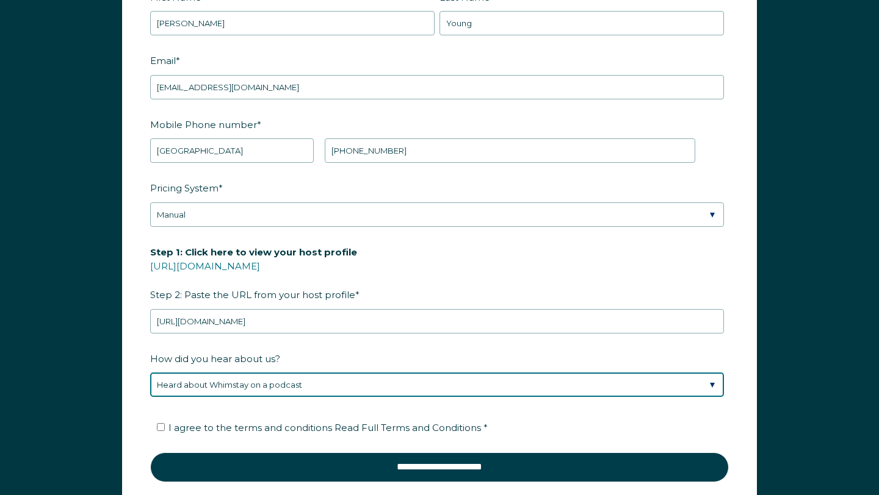 Image resolution: width=879 pixels, height=495 pixels. I want to click on a: Read Full Terms and Conditions, so click(408, 428).